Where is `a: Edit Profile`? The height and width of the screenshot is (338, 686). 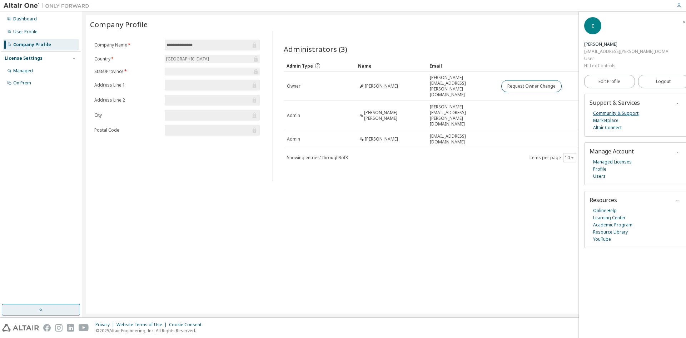 a: Edit Profile is located at coordinates (609, 81).